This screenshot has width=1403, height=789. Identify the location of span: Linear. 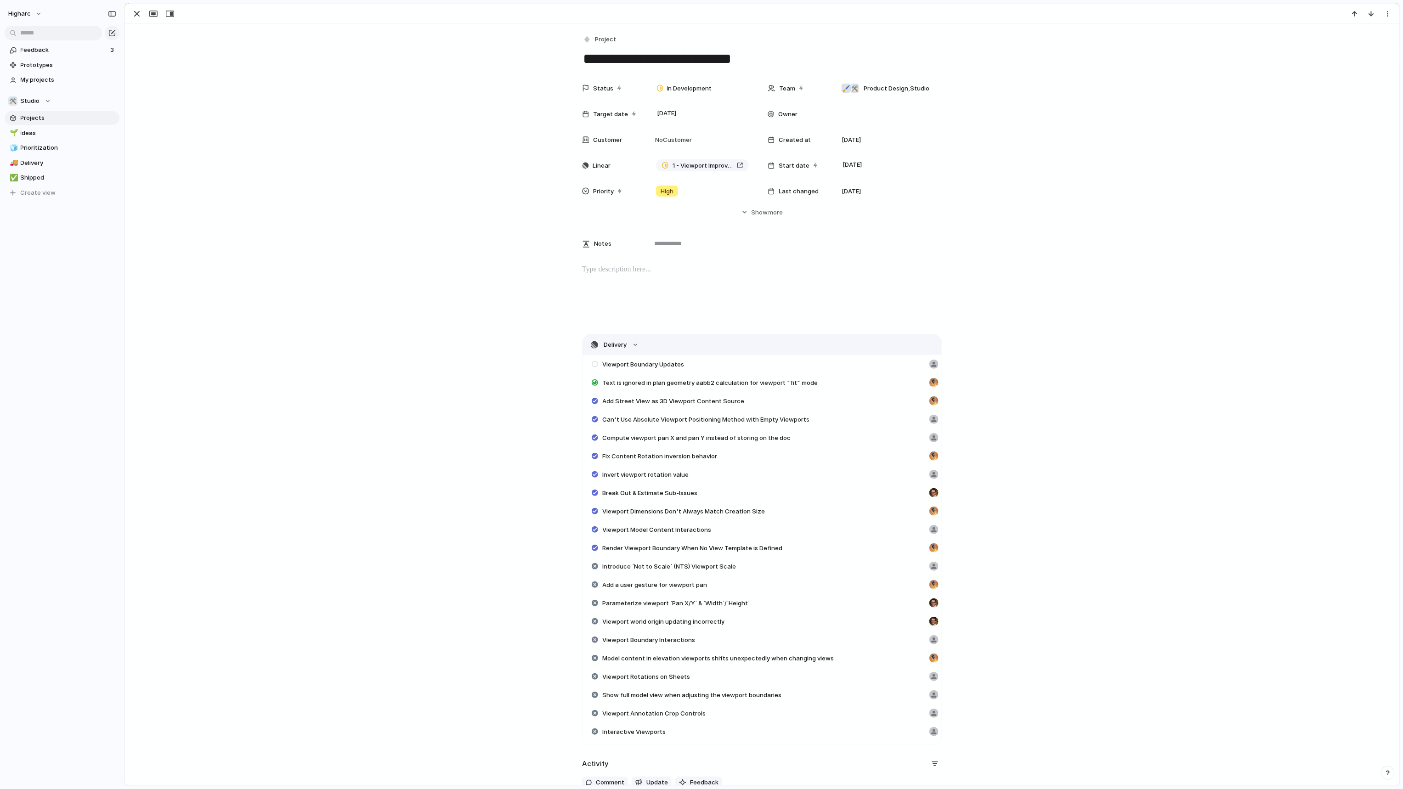
(602, 166).